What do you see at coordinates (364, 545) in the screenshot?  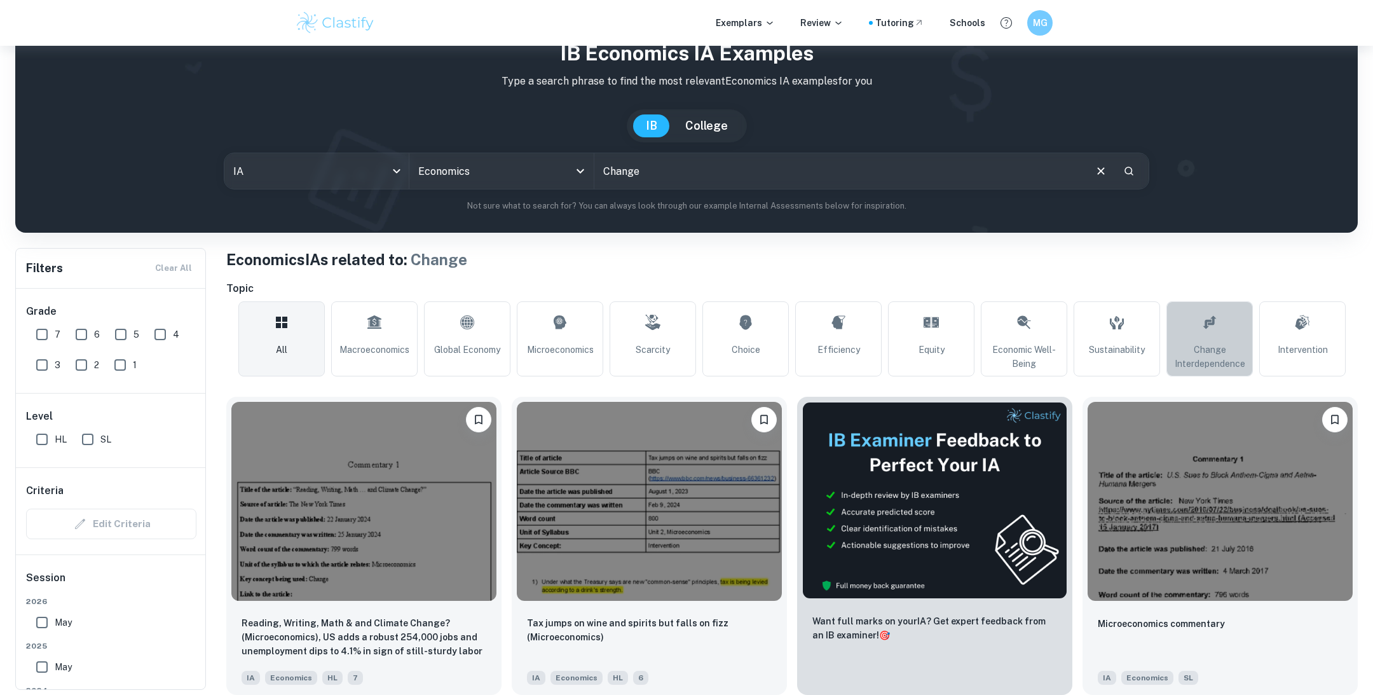 I see `a: BookmarkReading, Writing, Math & and Climate Change? (Microeconomics), US adds a robust 254,000 j...` at bounding box center [364, 545].